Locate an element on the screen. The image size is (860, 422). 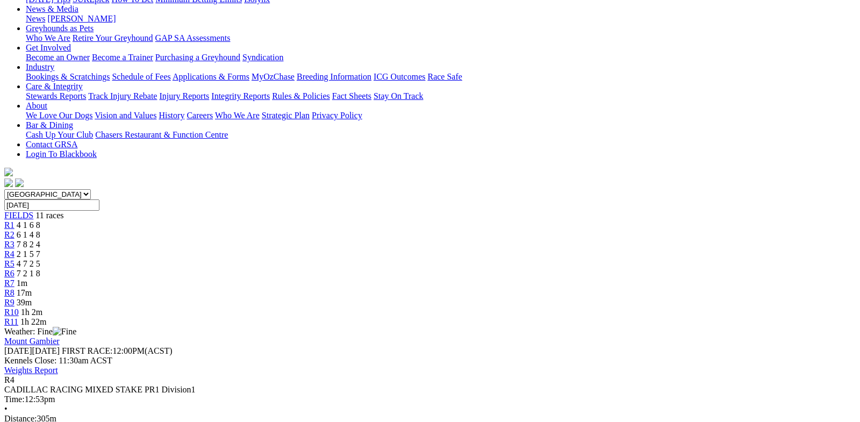
span: 6 1 4 8 is located at coordinates (28, 234).